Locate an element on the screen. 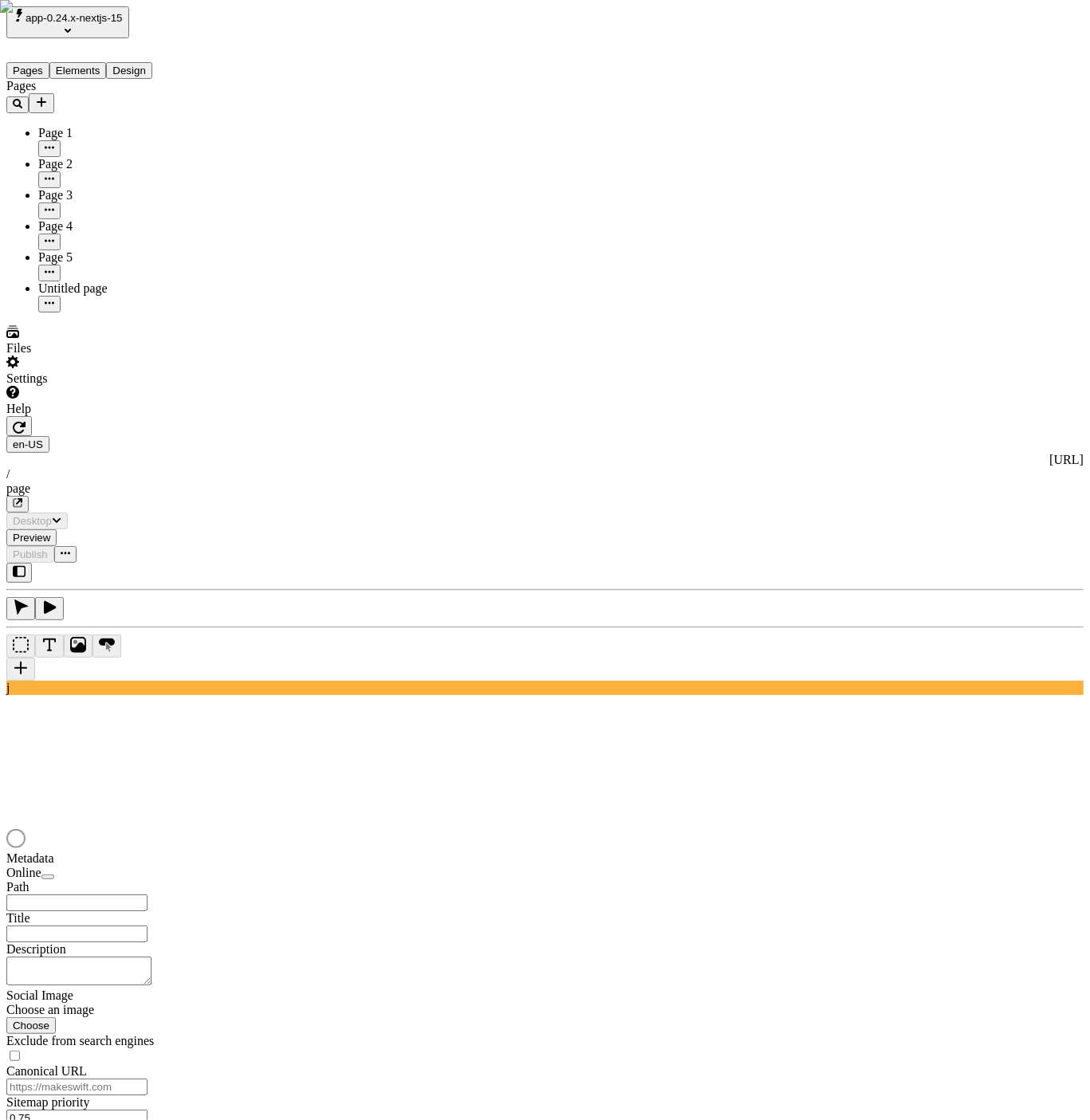 Image resolution: width=1090 pixels, height=1120 pixels. div: Choose an image is located at coordinates (102, 1010).